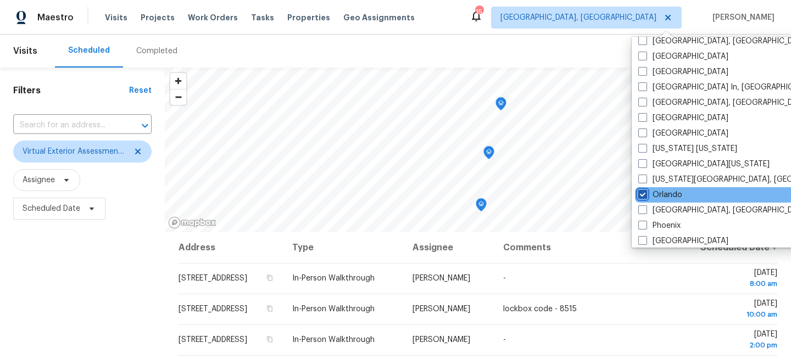 This screenshot has height=359, width=791. Describe the element at coordinates (38, 180) in the screenshot. I see `span: Assignee` at that location.